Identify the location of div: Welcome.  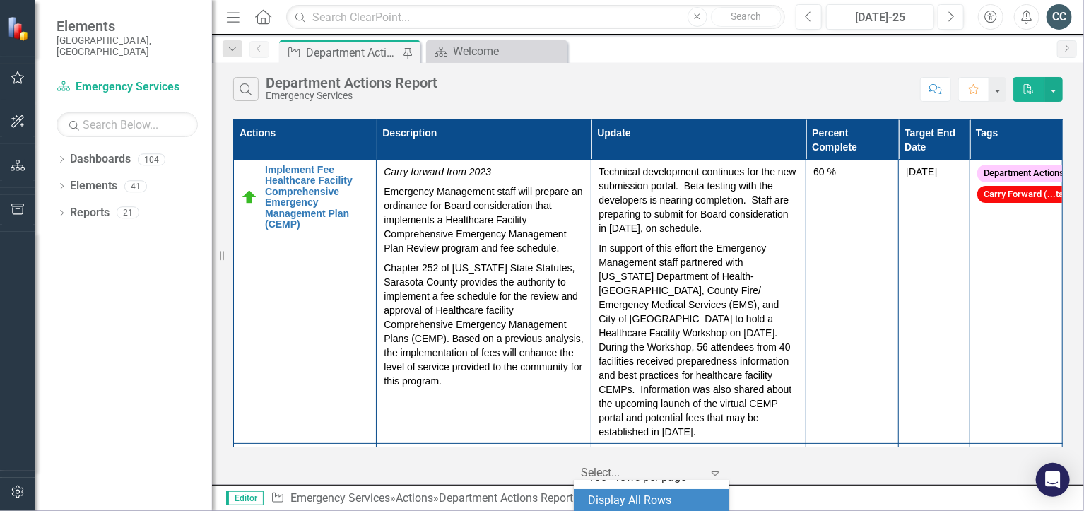
(508, 51).